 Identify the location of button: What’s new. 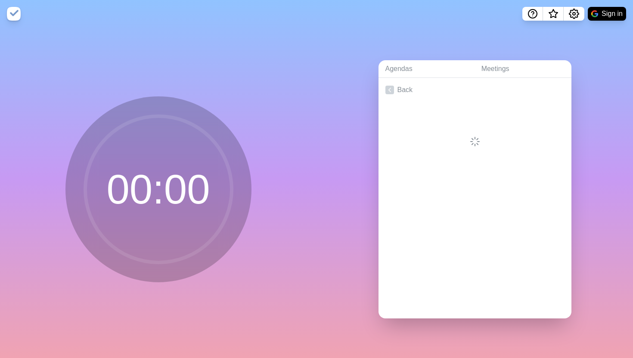
(553, 14).